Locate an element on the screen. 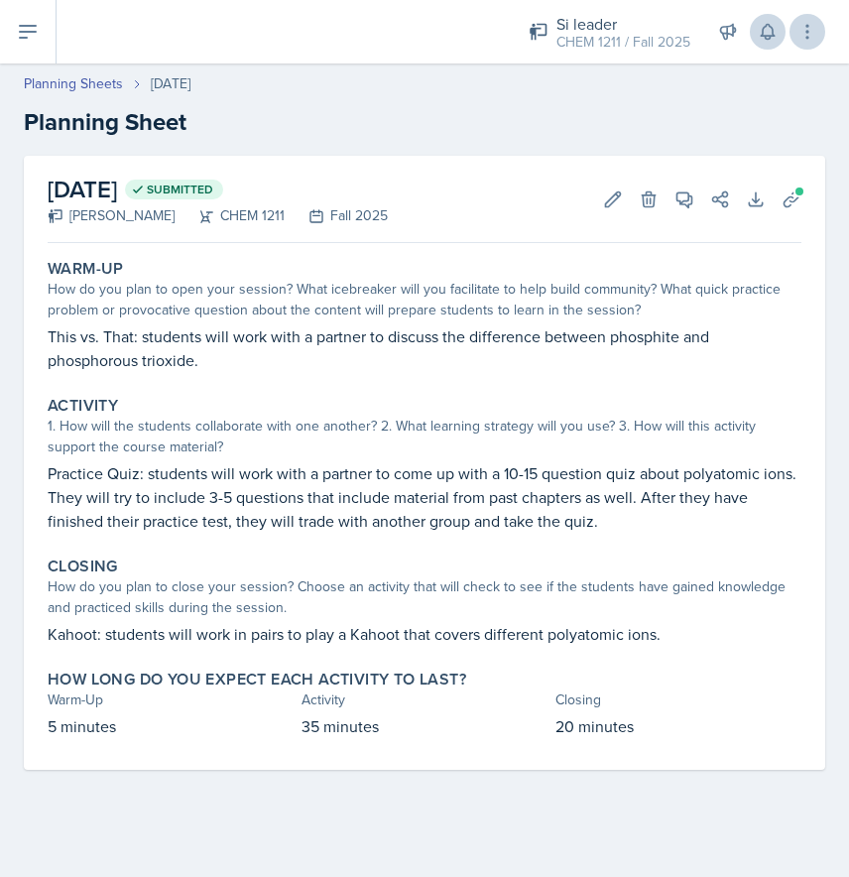  p: 35 minutes is located at coordinates (425, 726).